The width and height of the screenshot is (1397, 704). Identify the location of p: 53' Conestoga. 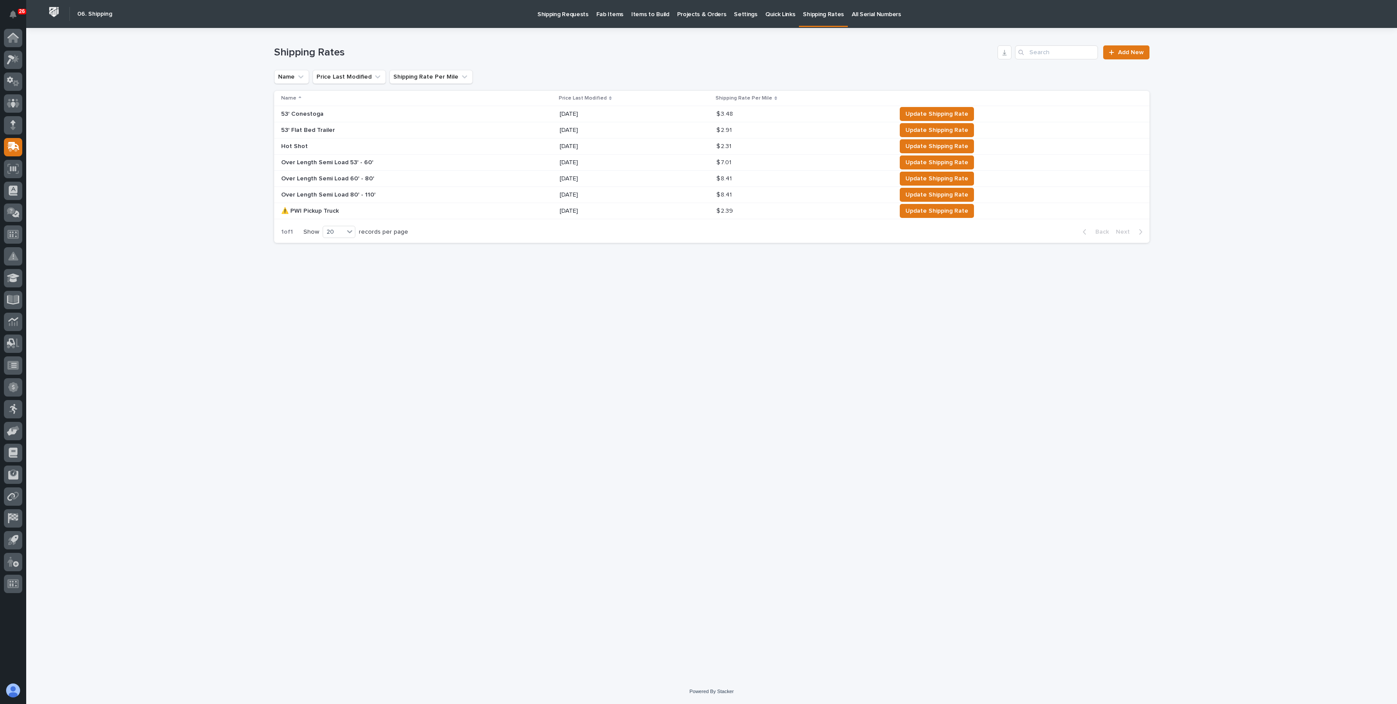
(303, 113).